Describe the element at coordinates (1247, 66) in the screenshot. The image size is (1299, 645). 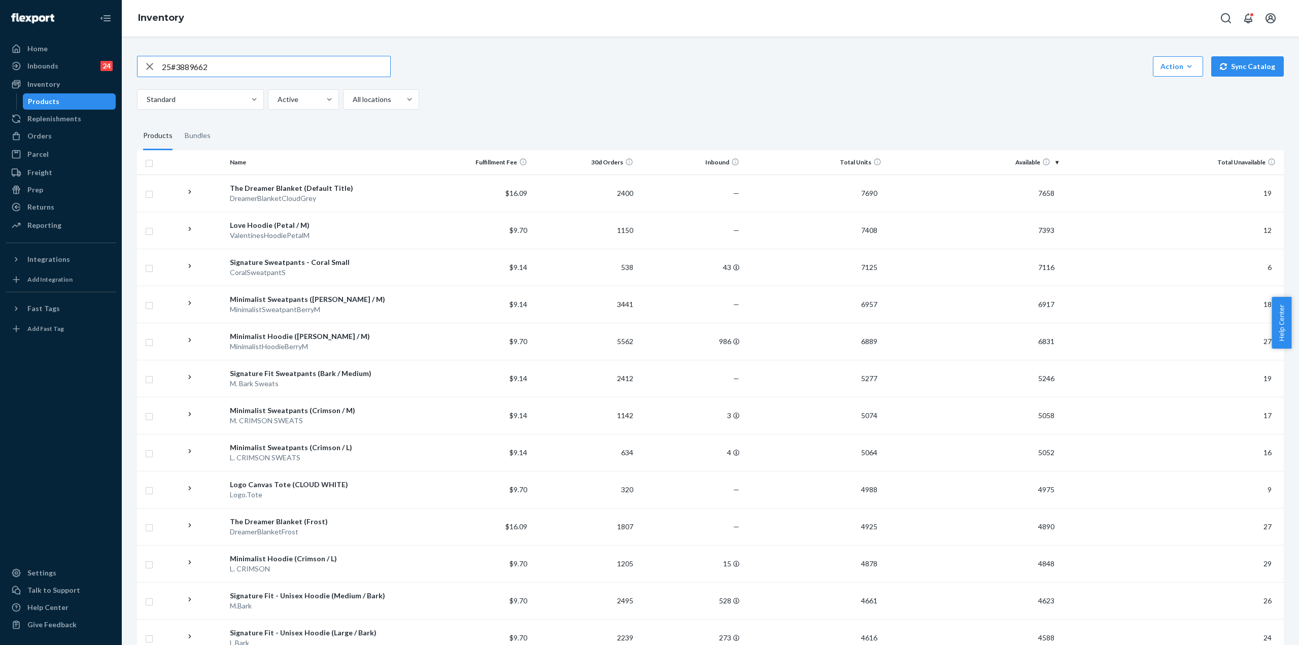
I see `button: Sync Catalog` at that location.